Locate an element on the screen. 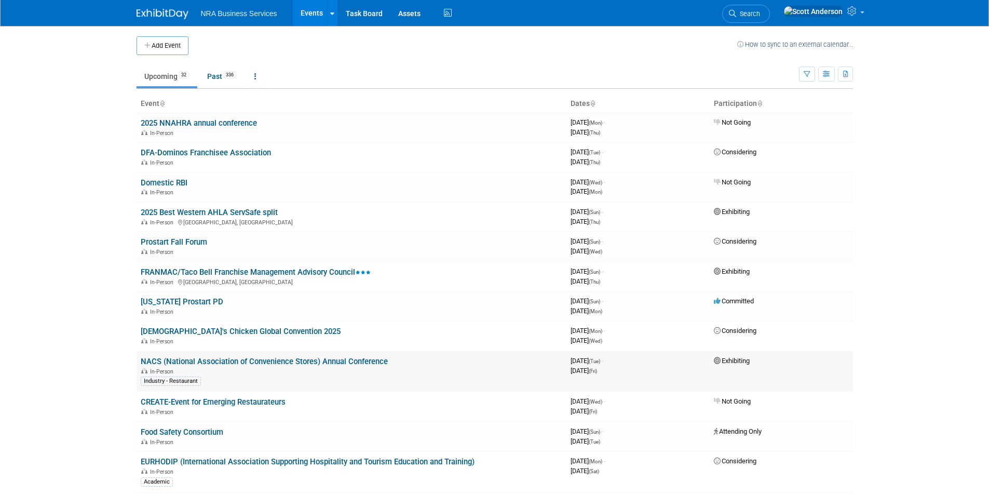 The image size is (989, 495). a: Prostart Fall Forum is located at coordinates (174, 242).